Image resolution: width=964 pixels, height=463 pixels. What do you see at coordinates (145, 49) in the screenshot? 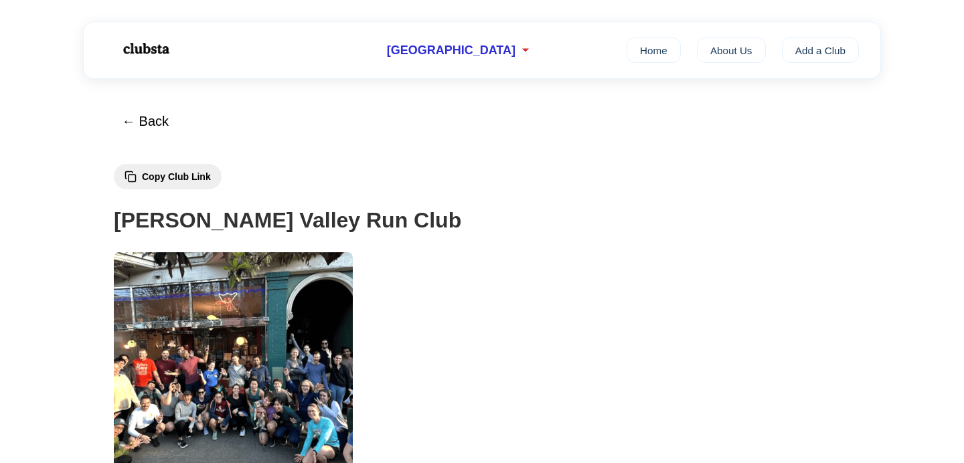
I see `img: Logo` at bounding box center [145, 49].